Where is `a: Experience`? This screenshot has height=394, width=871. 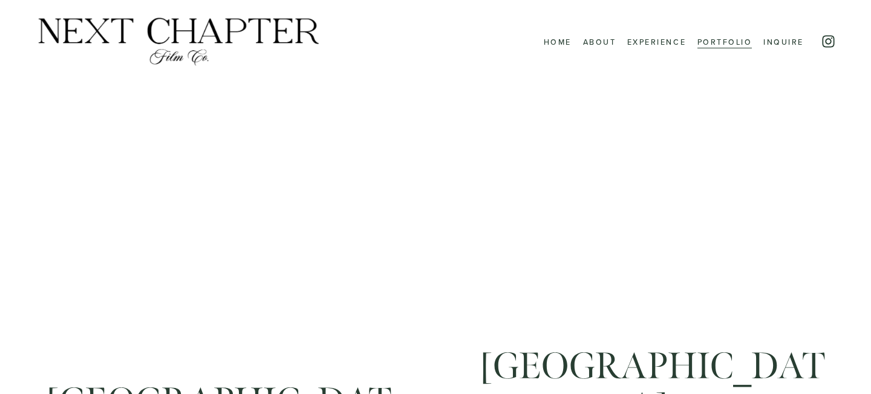 a: Experience is located at coordinates (656, 41).